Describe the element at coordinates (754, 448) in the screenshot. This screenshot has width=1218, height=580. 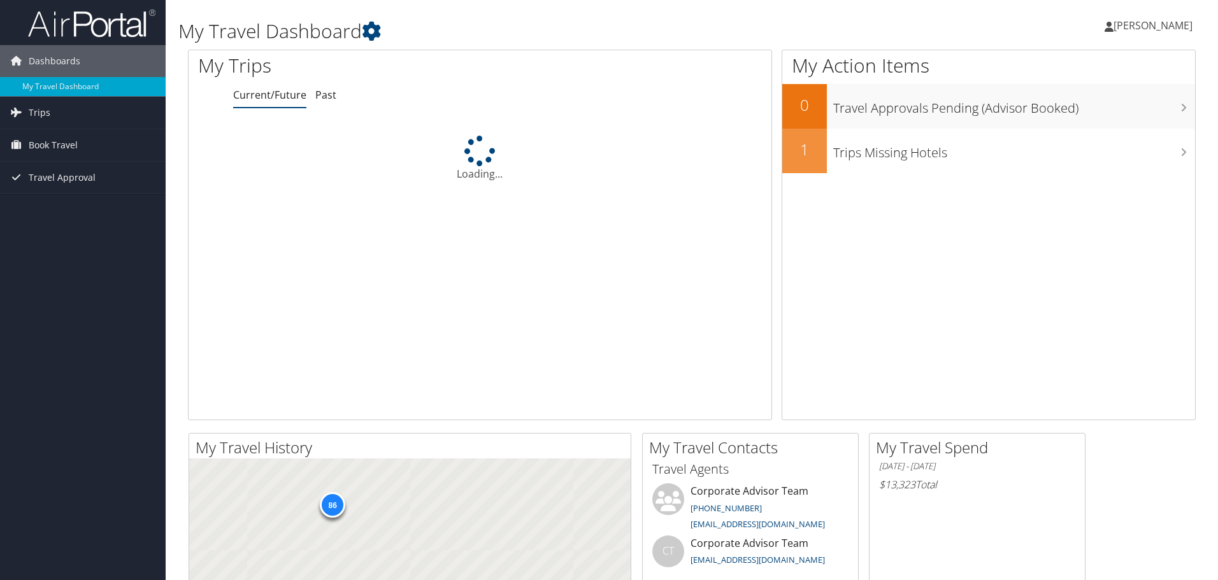
I see `h2: My Travel Contacts` at that location.